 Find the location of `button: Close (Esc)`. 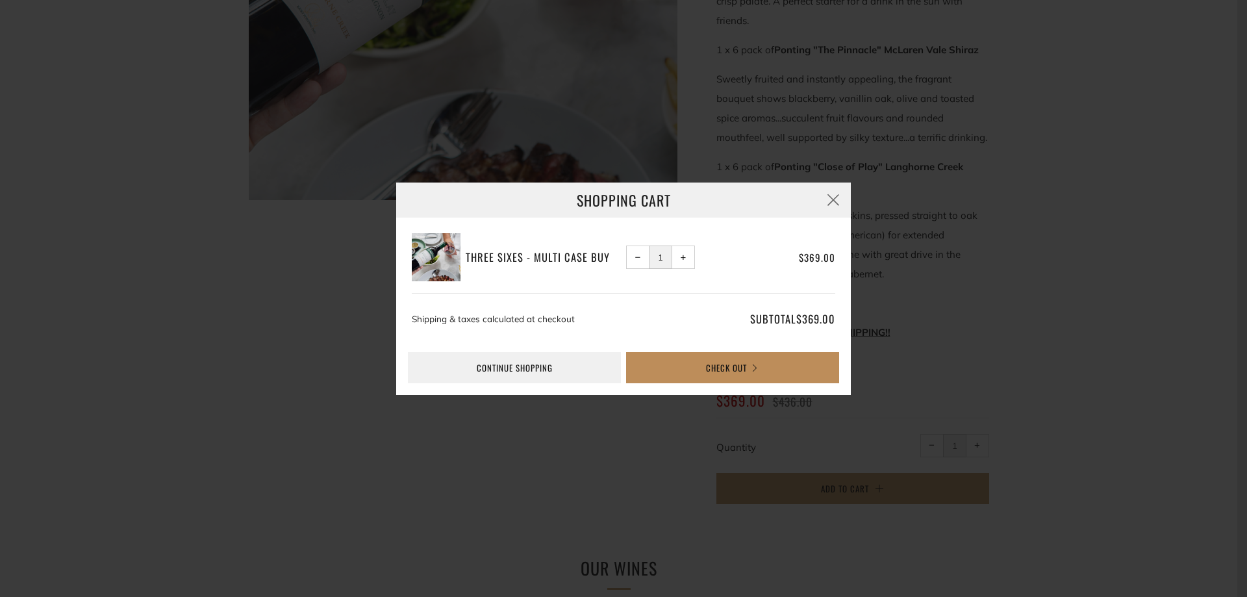

button: Close (Esc) is located at coordinates (834, 200).